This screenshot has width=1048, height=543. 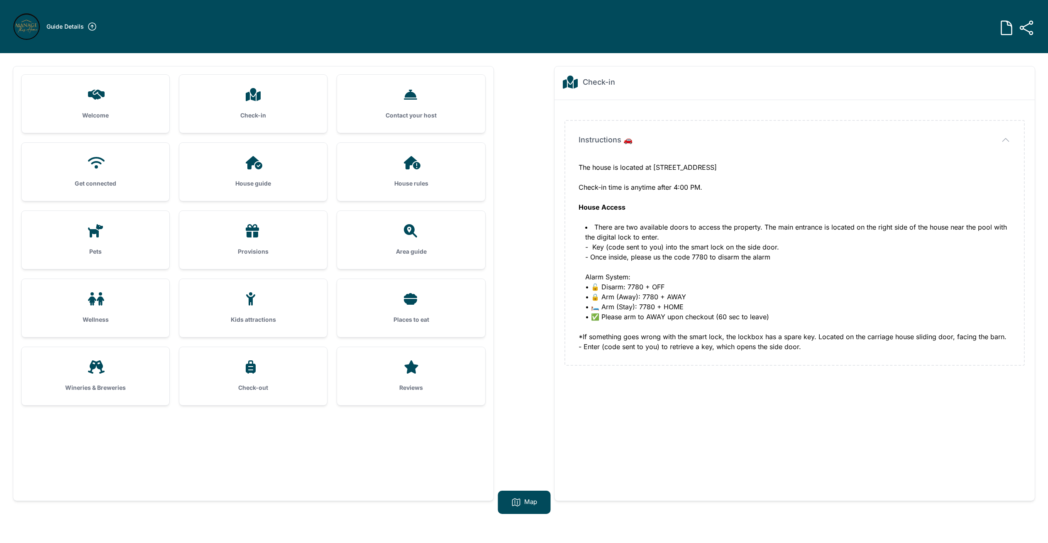 What do you see at coordinates (95, 183) in the screenshot?
I see `h3: Get connected` at bounding box center [95, 183].